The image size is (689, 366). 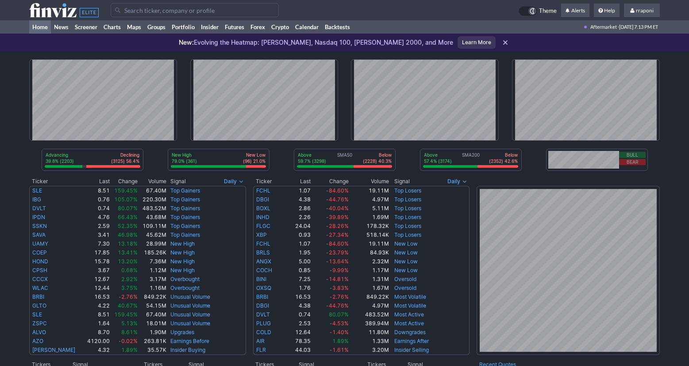 What do you see at coordinates (369, 261) in the screenshot?
I see `td: 2.32M` at bounding box center [369, 261].